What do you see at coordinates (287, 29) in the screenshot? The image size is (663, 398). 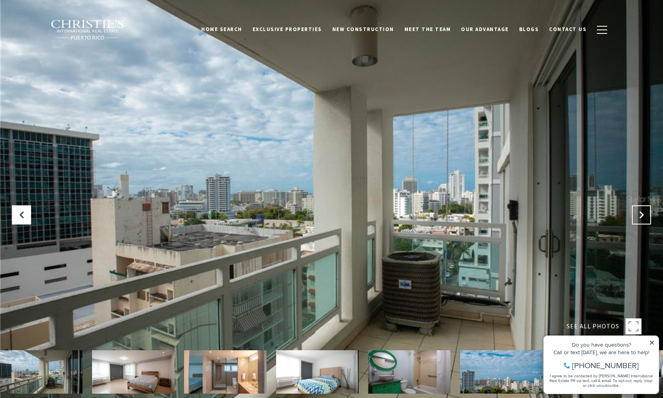 I see `span: Exclusive Properties` at bounding box center [287, 29].